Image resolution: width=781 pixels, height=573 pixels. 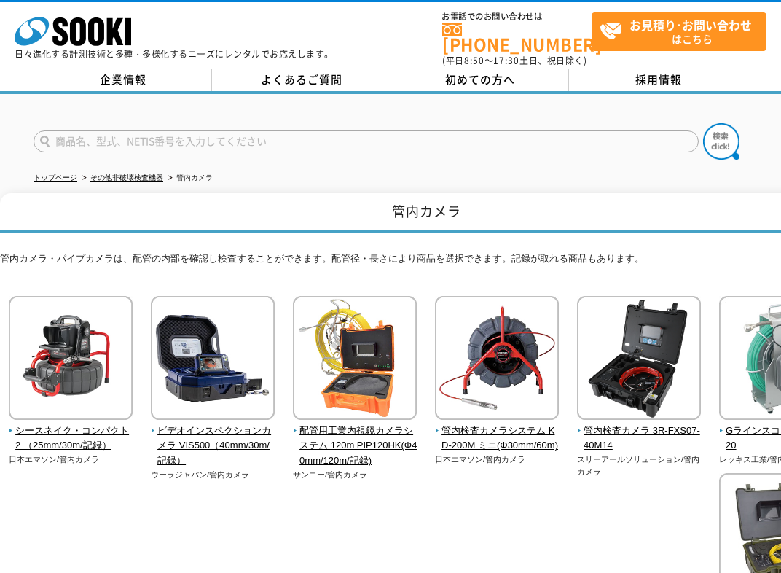 I want to click on a: よくあるご質問, so click(x=301, y=80).